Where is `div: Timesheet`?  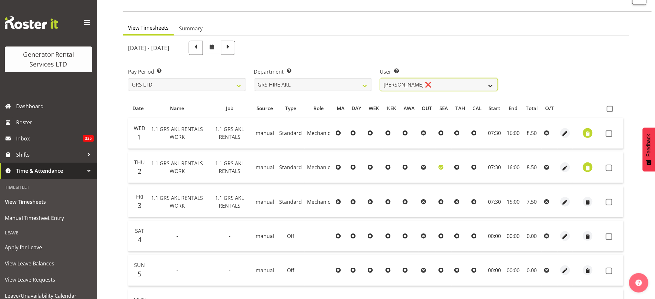 div: Timesheet is located at coordinates (49, 187).